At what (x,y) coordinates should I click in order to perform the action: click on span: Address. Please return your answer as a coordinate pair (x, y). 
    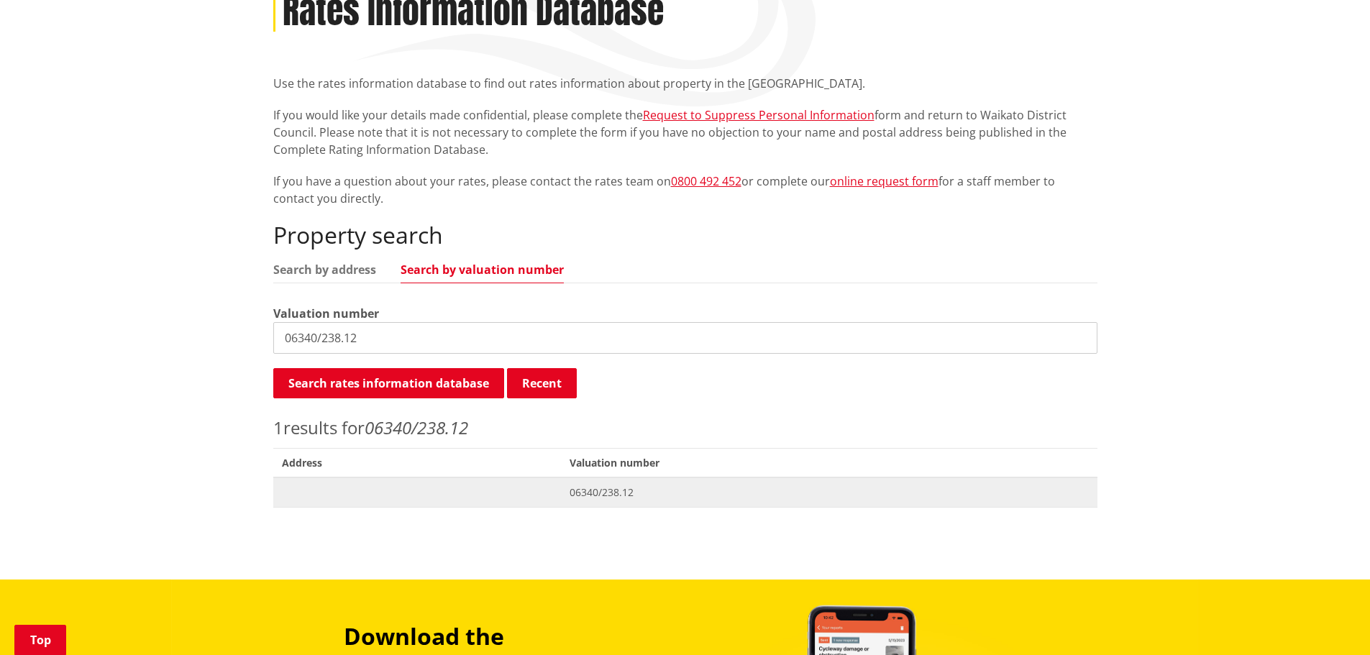
    Looking at the image, I should click on (417, 463).